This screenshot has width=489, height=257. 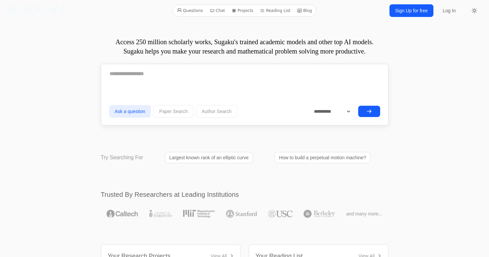 What do you see at coordinates (412, 11) in the screenshot?
I see `a: Sign Up for free` at bounding box center [412, 11].